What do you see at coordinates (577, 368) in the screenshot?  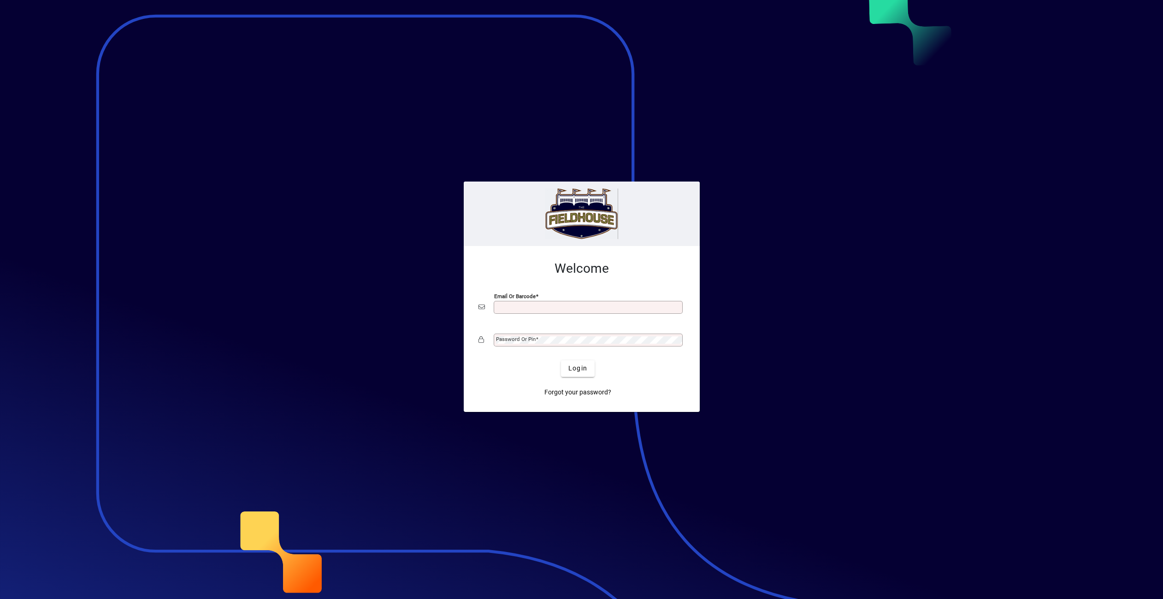 I see `span: Login` at bounding box center [577, 368].